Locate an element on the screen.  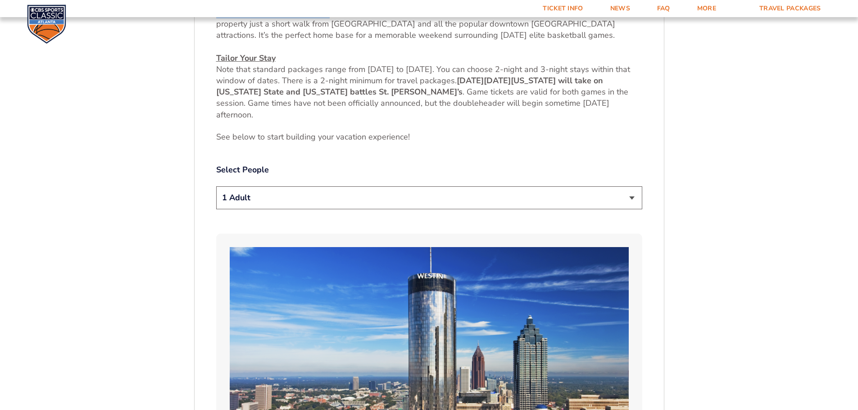
label: Select People is located at coordinates (429, 170).